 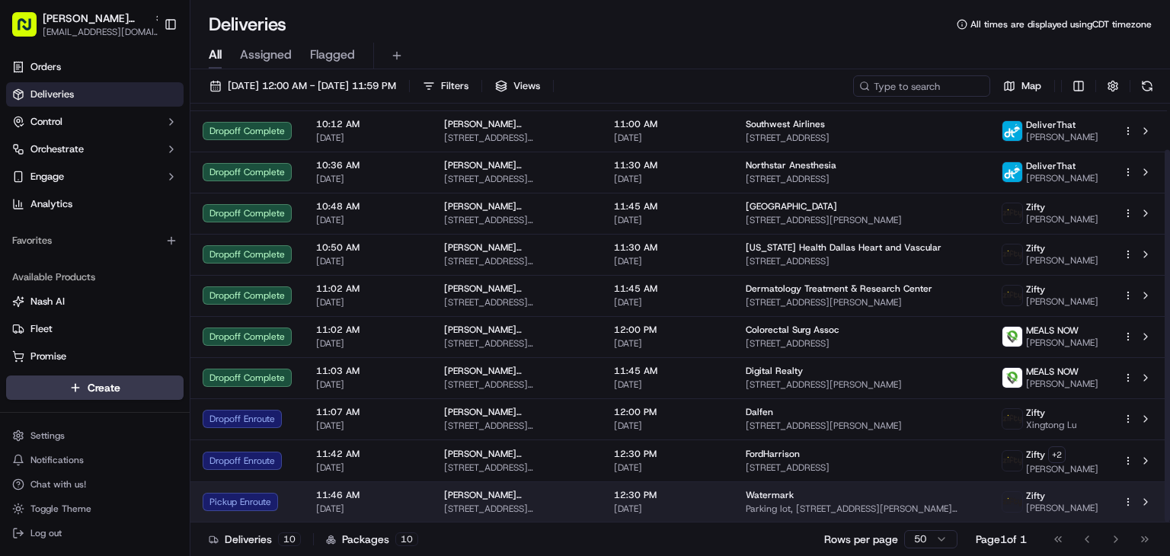 What do you see at coordinates (94, 177) in the screenshot?
I see `button: Engage` at bounding box center [94, 177].